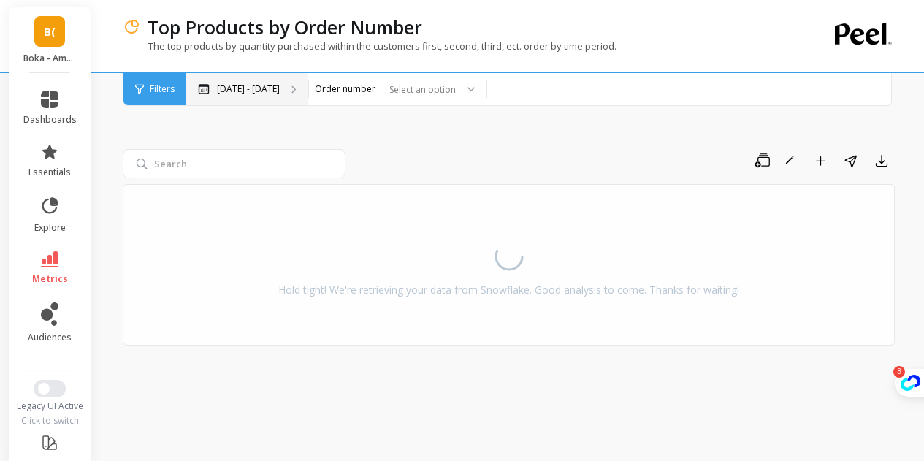  I want to click on span: explore, so click(50, 228).